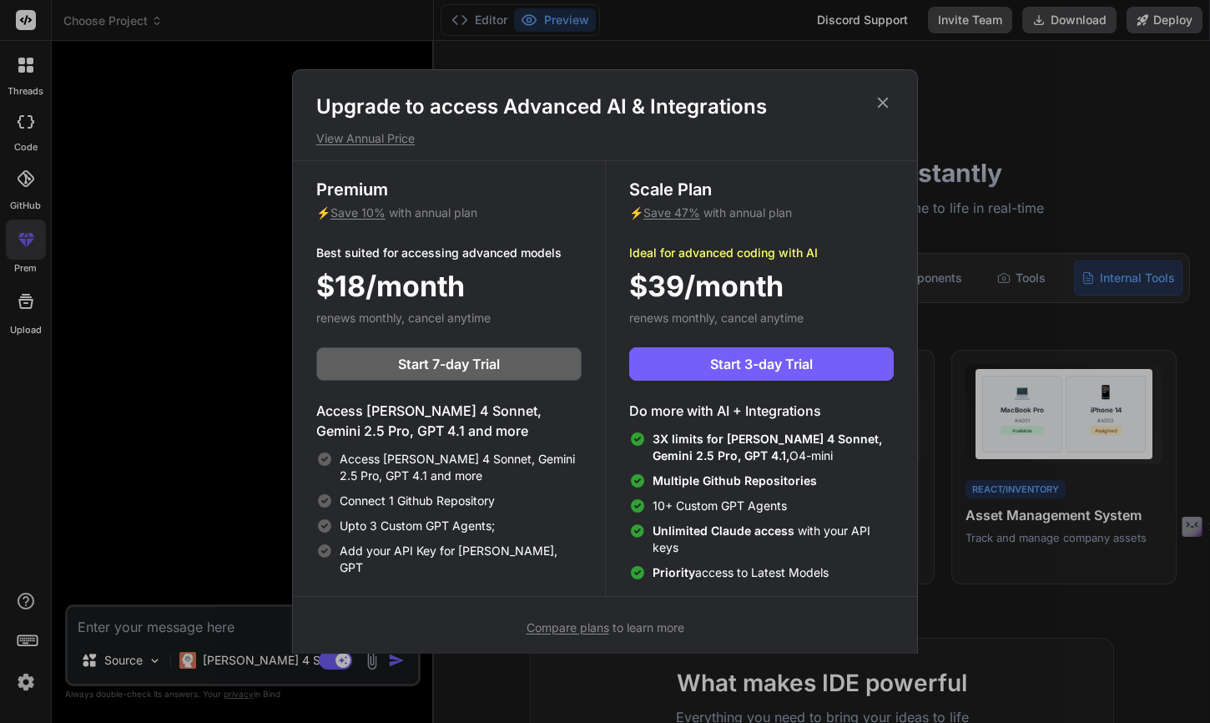  Describe the element at coordinates (449, 253) in the screenshot. I see `p: Best suited for accessing advanced models` at that location.